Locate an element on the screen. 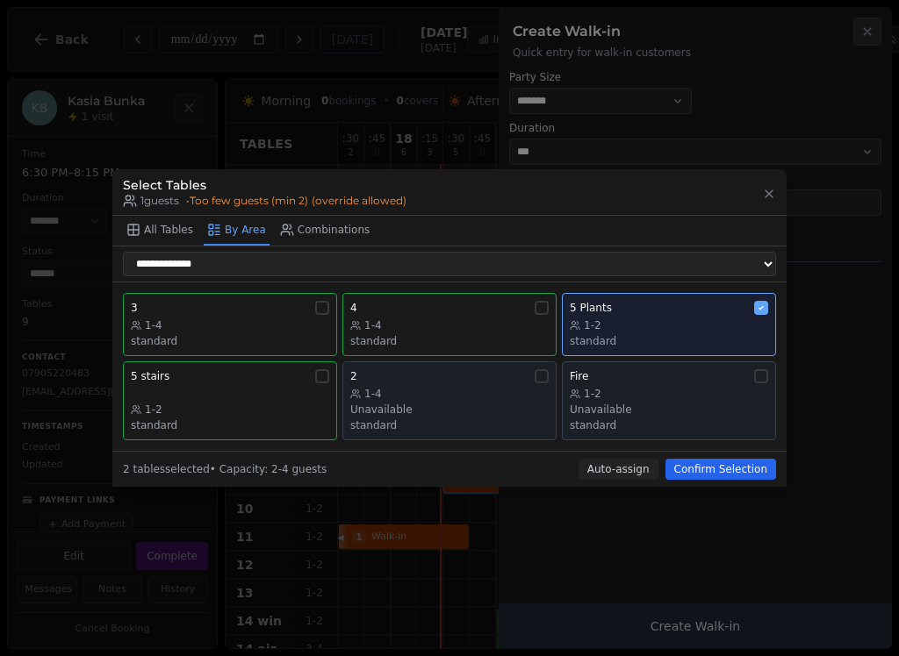 Image resolution: width=899 pixels, height=656 pixels. span: 5 Plants is located at coordinates (591, 308).